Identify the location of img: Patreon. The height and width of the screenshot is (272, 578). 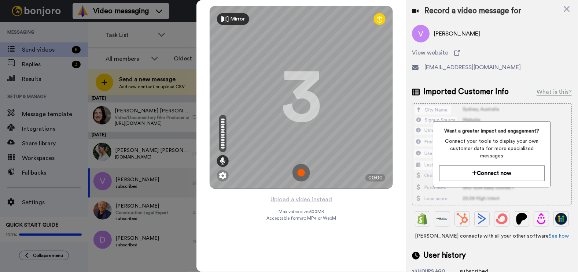
(522, 219).